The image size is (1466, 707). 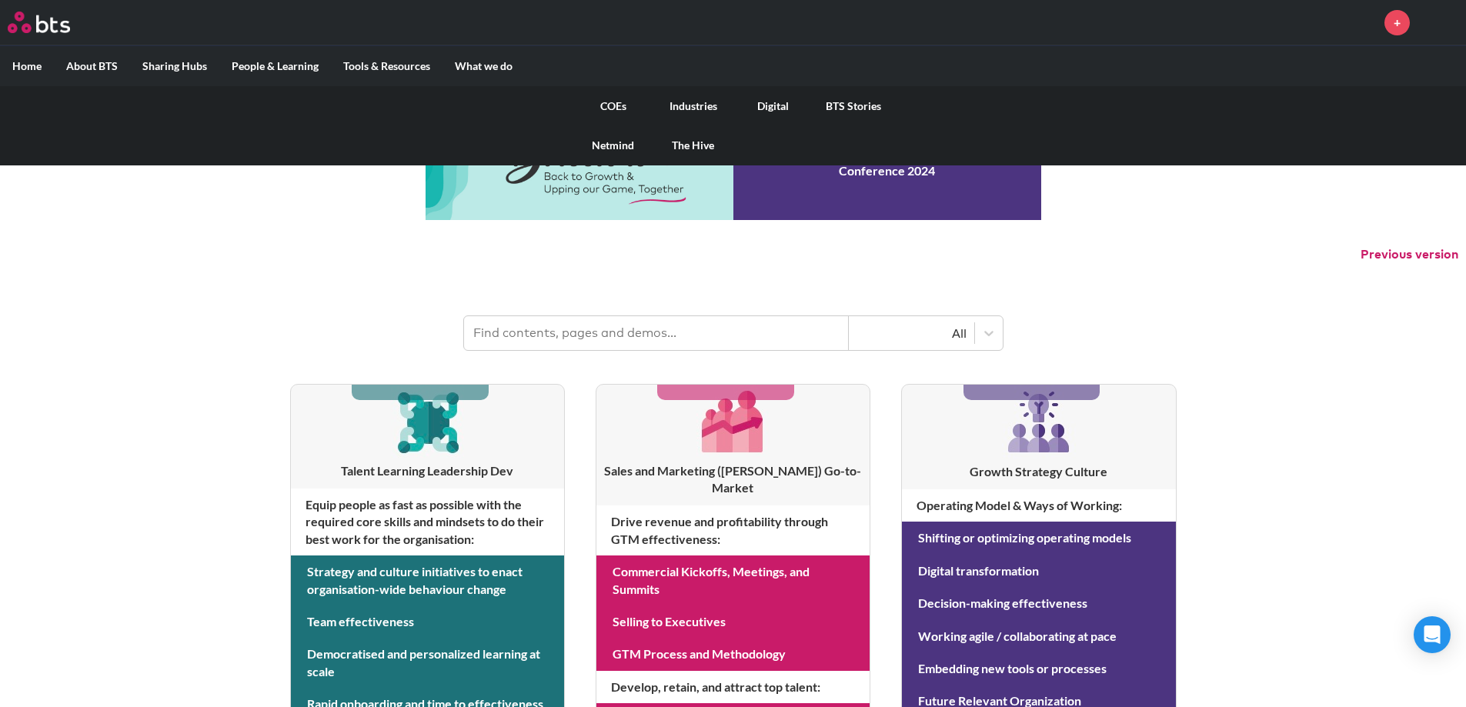 I want to click on img: BTS Logo, so click(x=38, y=22).